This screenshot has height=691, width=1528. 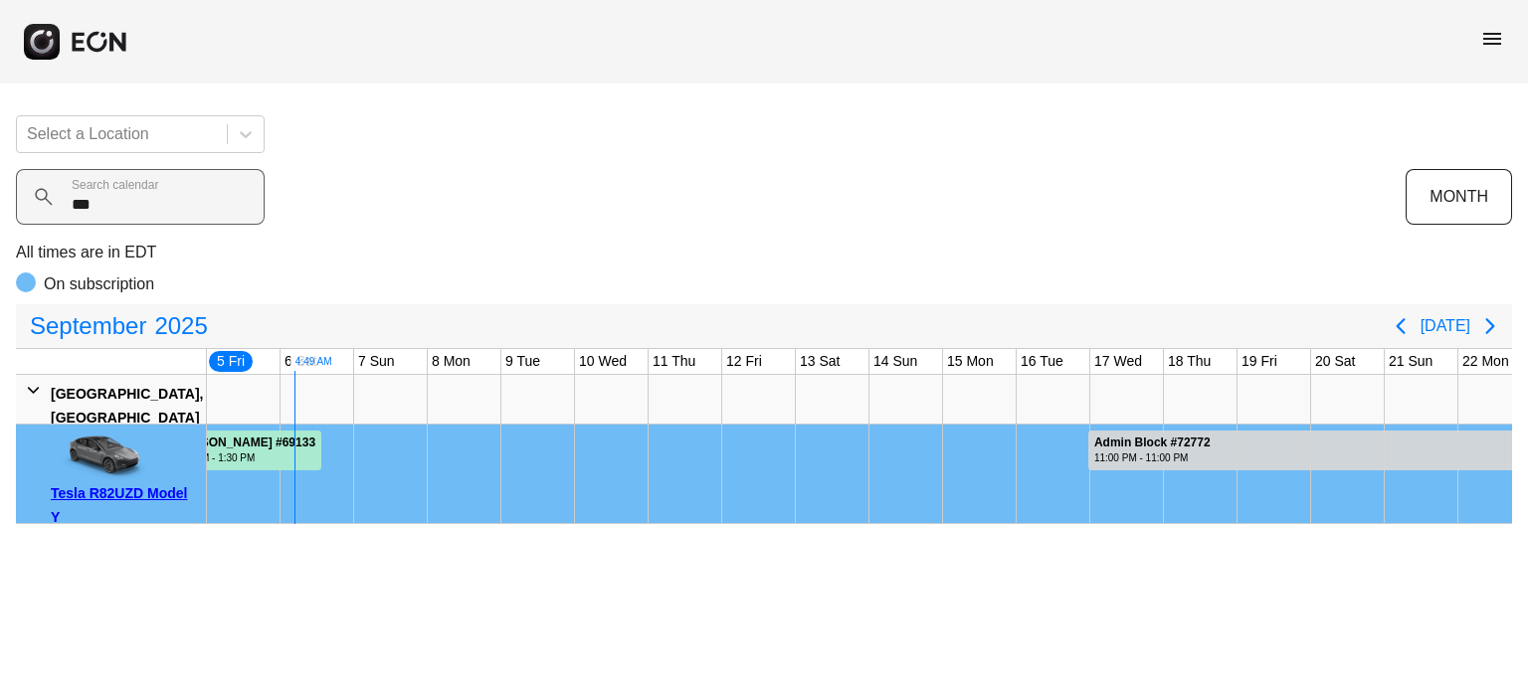 I want to click on div: 5 Fri, so click(x=231, y=361).